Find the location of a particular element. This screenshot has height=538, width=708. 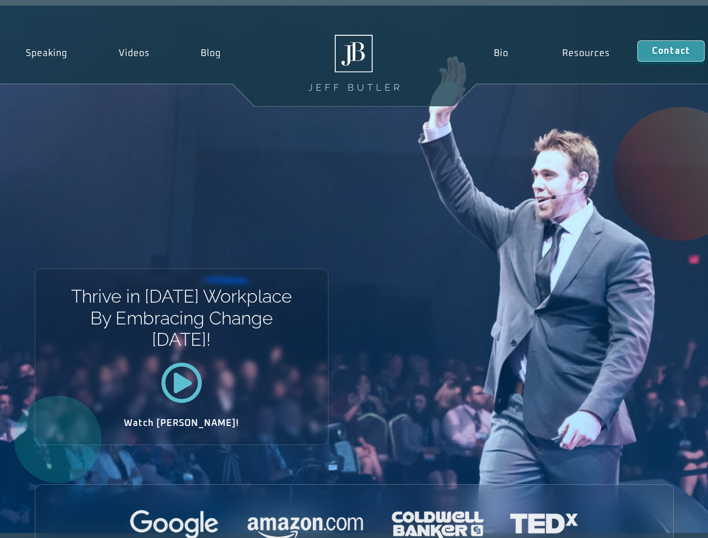

nav: Menu is located at coordinates (552, 53).